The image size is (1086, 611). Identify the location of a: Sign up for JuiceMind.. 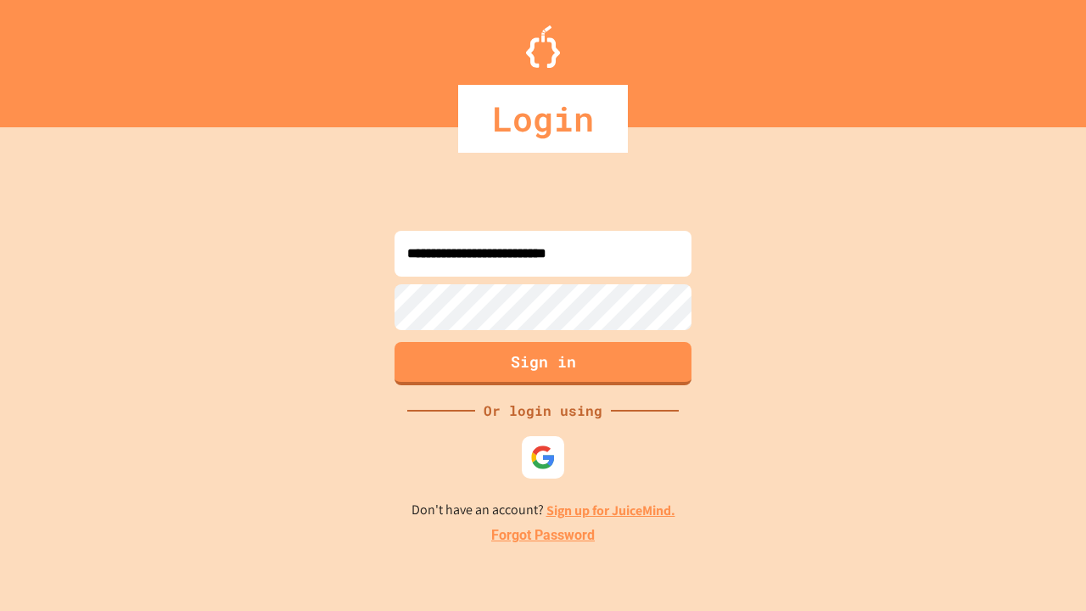
(611, 510).